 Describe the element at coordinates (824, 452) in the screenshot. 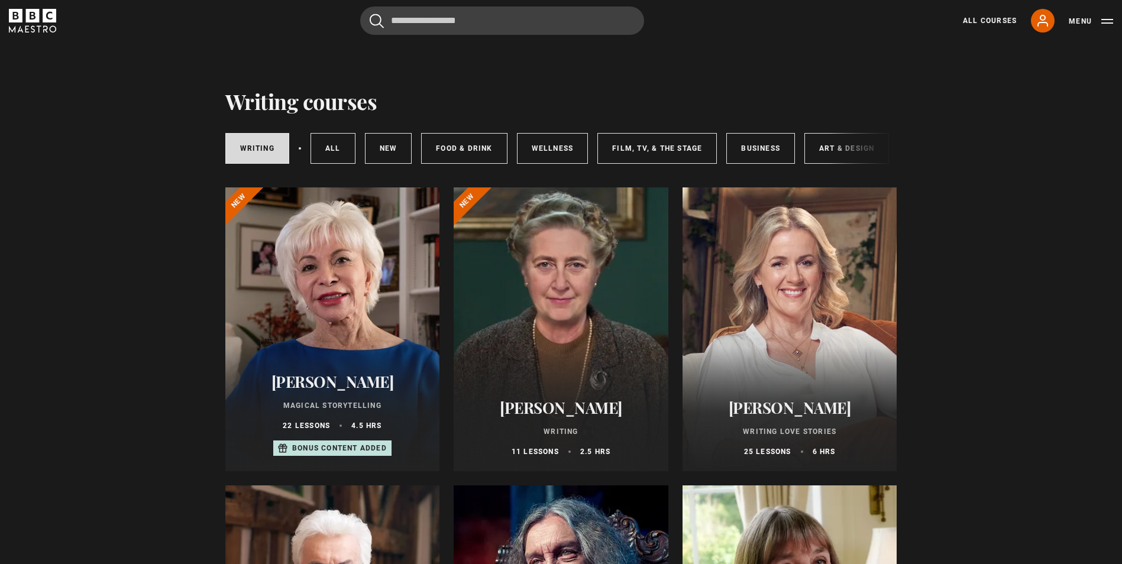

I see `p: 6 hrs` at that location.